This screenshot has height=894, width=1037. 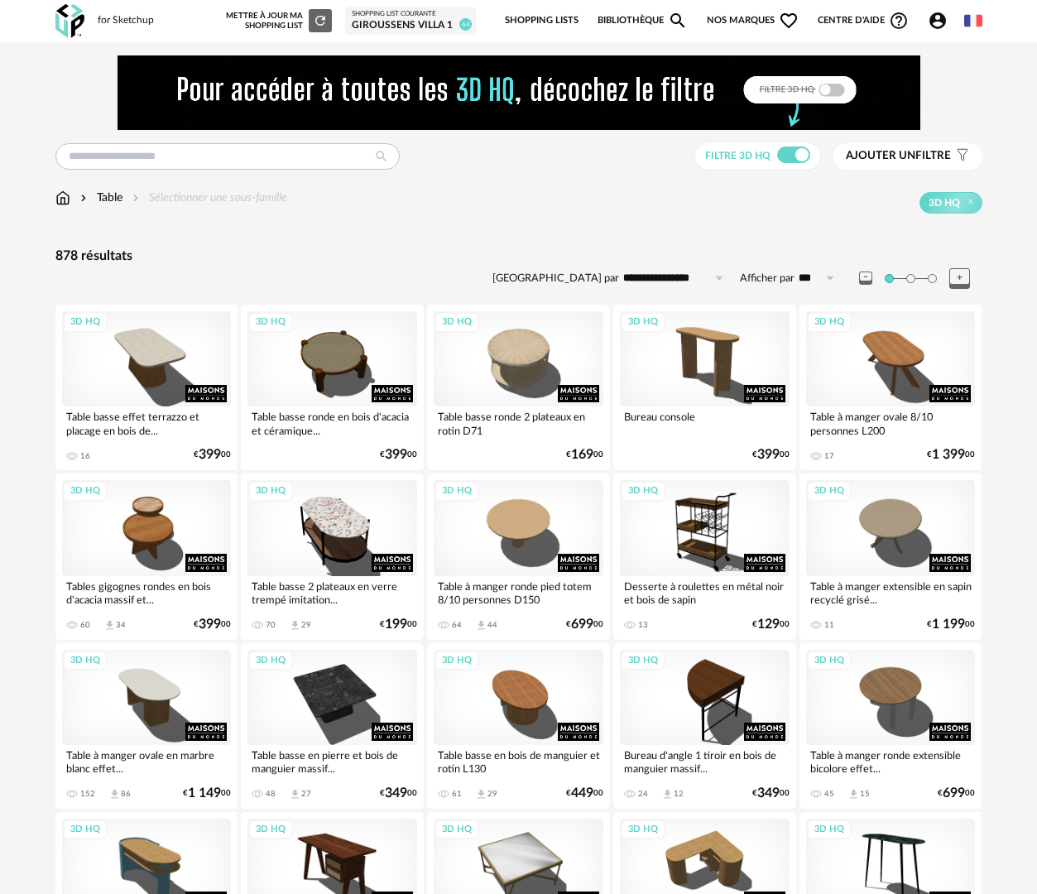 I want to click on div: Table à manger extensible en sapin recyclé grisé..., so click(x=890, y=592).